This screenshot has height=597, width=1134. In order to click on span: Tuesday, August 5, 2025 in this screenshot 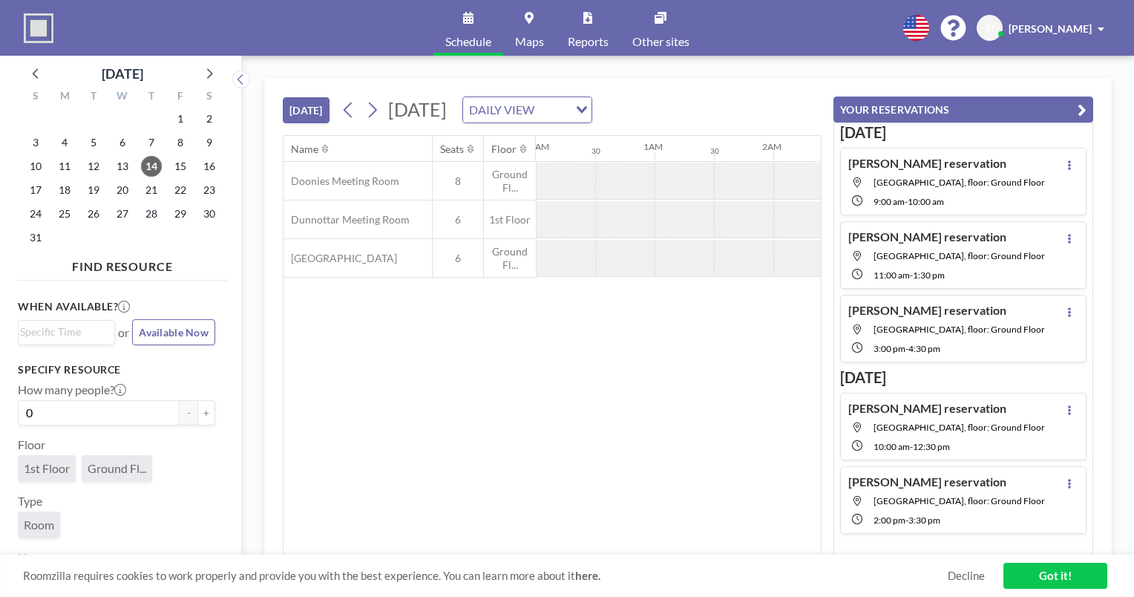, I will do `click(94, 142)`.